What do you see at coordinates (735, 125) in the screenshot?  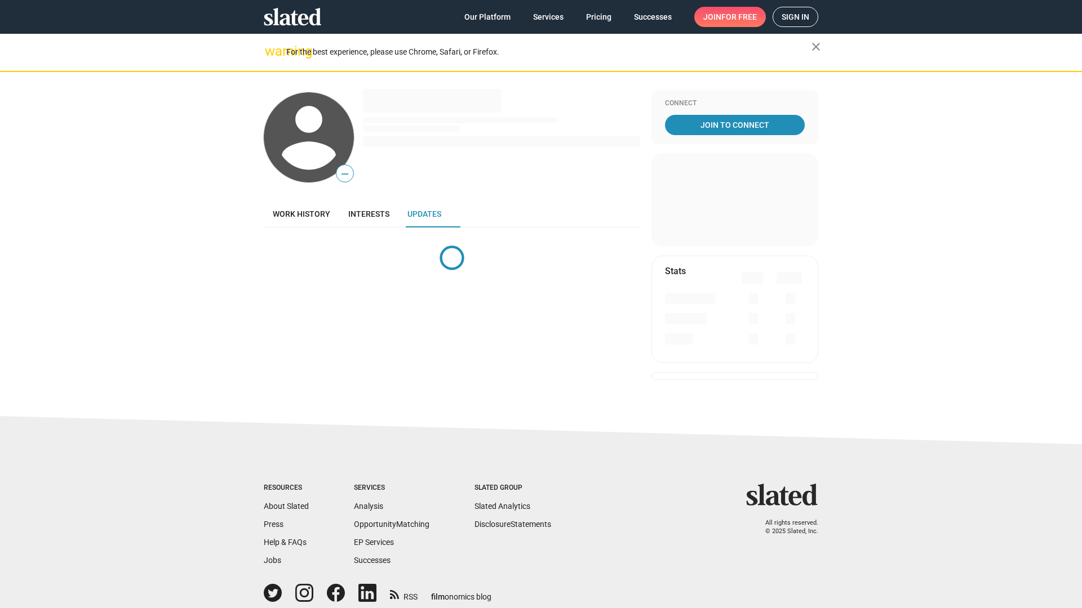 I see `span: Join To Connect` at bounding box center [735, 125].